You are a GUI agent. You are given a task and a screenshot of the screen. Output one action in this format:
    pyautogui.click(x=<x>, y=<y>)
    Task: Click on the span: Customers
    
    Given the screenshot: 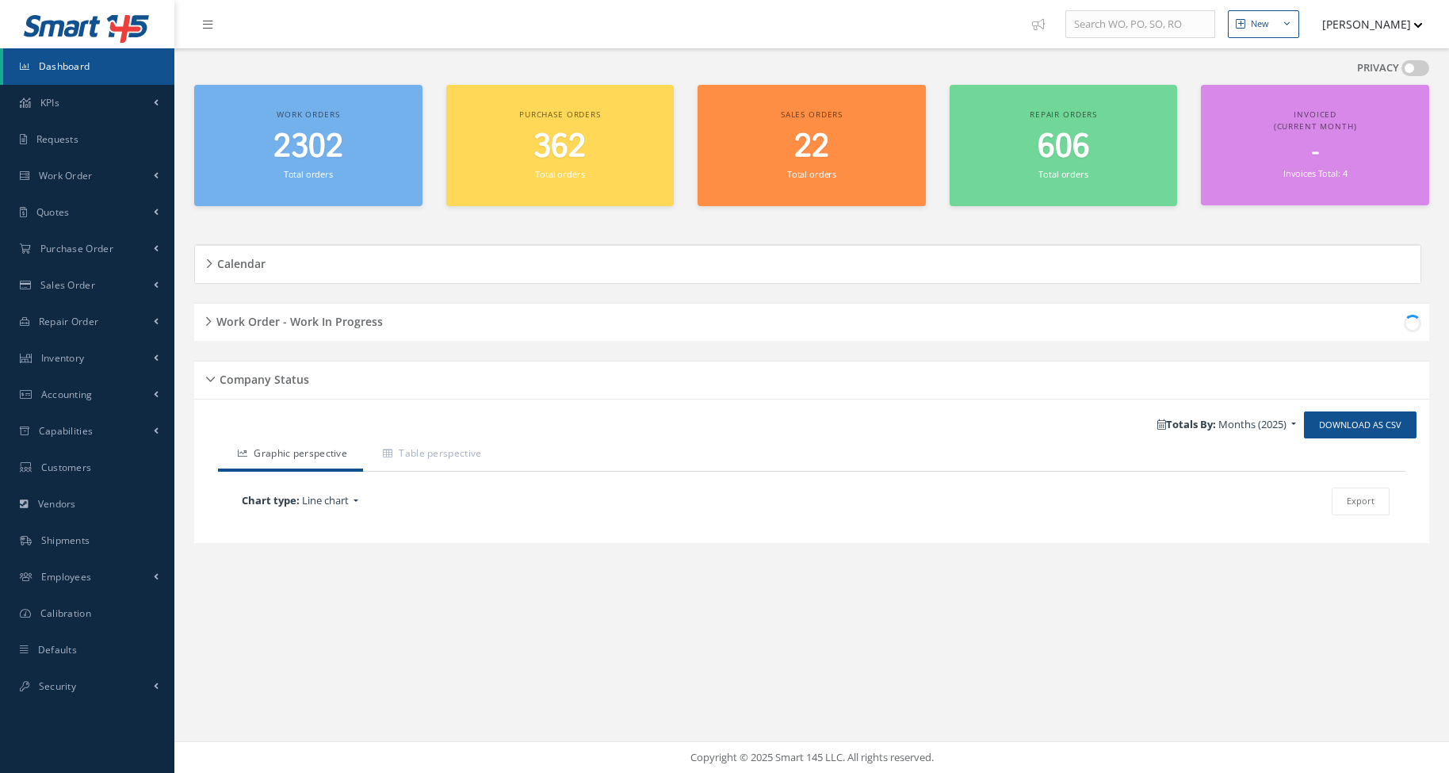 What is the action you would take?
    pyautogui.click(x=67, y=467)
    